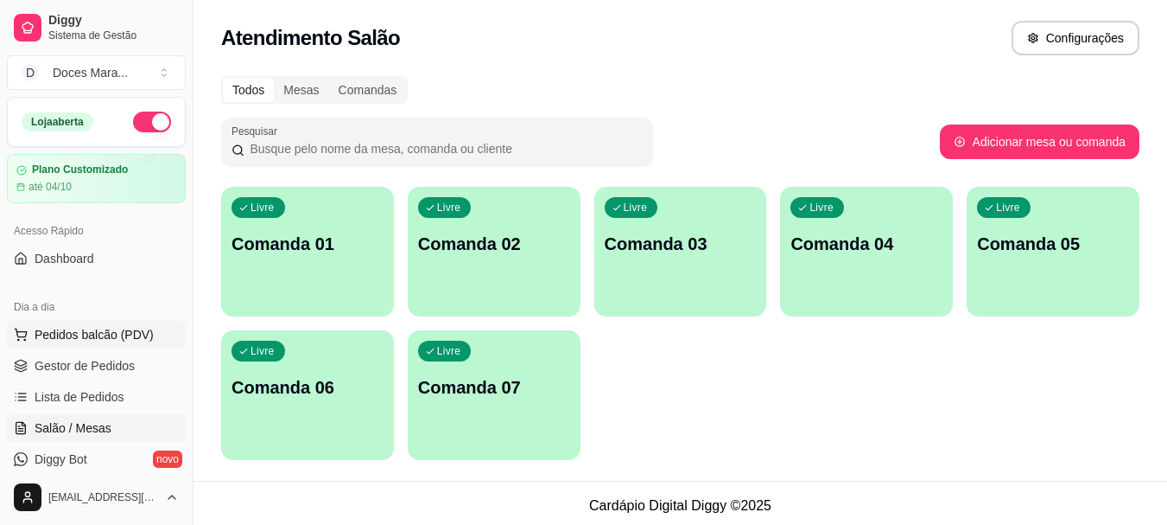  What do you see at coordinates (1076, 38) in the screenshot?
I see `button: Configurações` at bounding box center [1076, 38].